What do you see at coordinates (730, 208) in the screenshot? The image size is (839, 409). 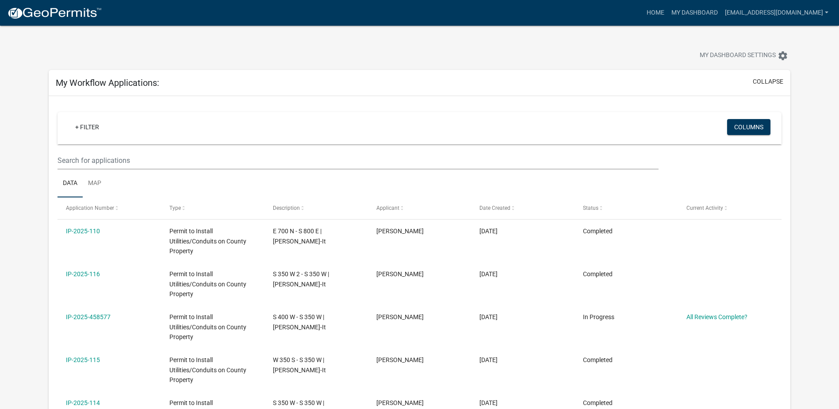 I see `datatable-header-cell: Current Activity` at bounding box center [730, 208].